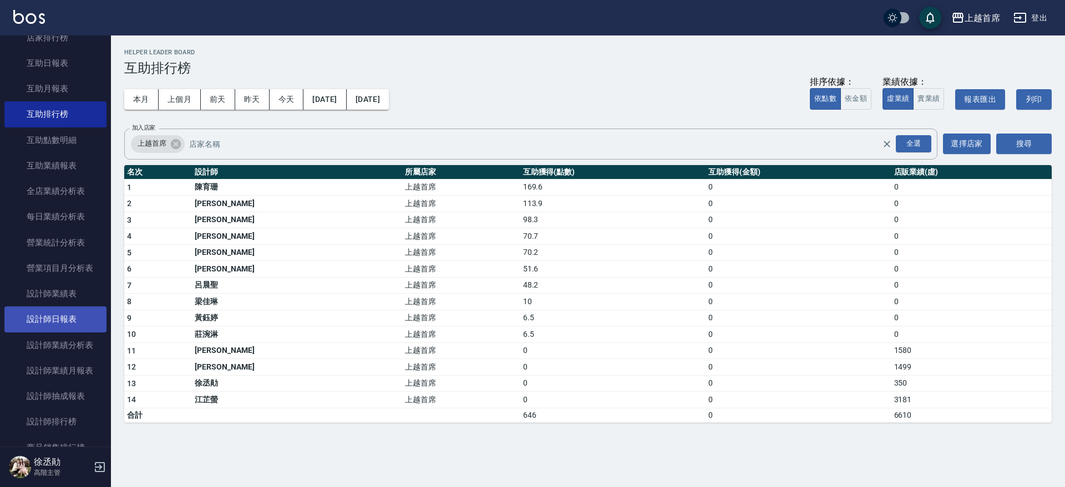  Describe the element at coordinates (613, 415) in the screenshot. I see `td: 646` at that location.